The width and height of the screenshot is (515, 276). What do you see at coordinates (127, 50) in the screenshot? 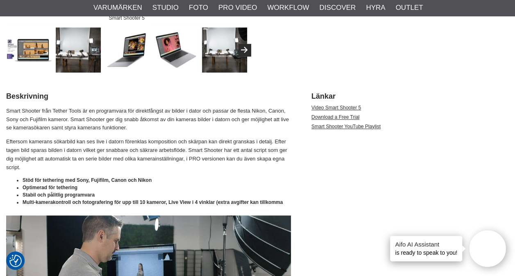
I see `img: World Class Tethering Software` at bounding box center [127, 50].